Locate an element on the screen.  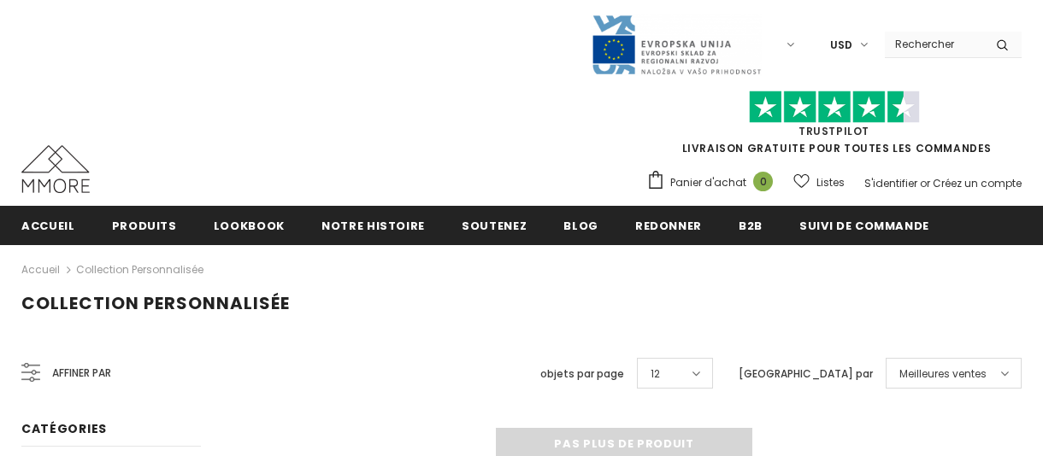
span: Panier d'achat is located at coordinates (708, 183).